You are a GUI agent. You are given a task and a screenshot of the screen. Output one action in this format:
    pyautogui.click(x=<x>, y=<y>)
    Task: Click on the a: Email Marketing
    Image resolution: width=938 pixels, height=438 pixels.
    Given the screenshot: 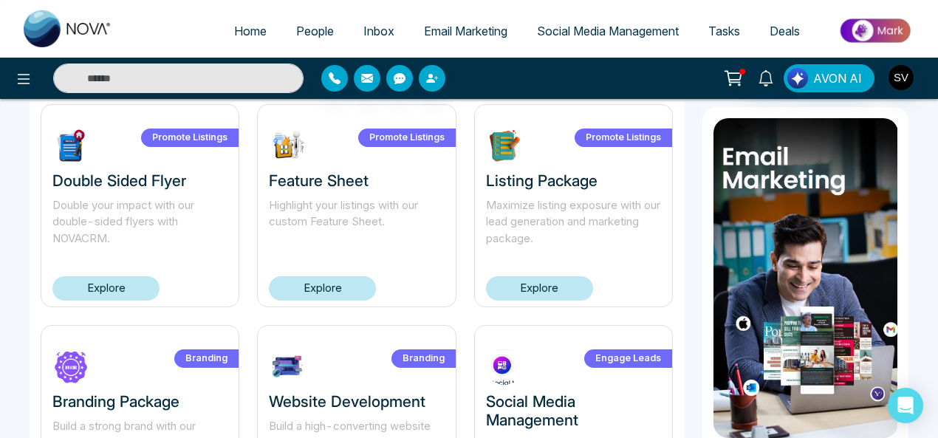 What is the action you would take?
    pyautogui.click(x=465, y=31)
    